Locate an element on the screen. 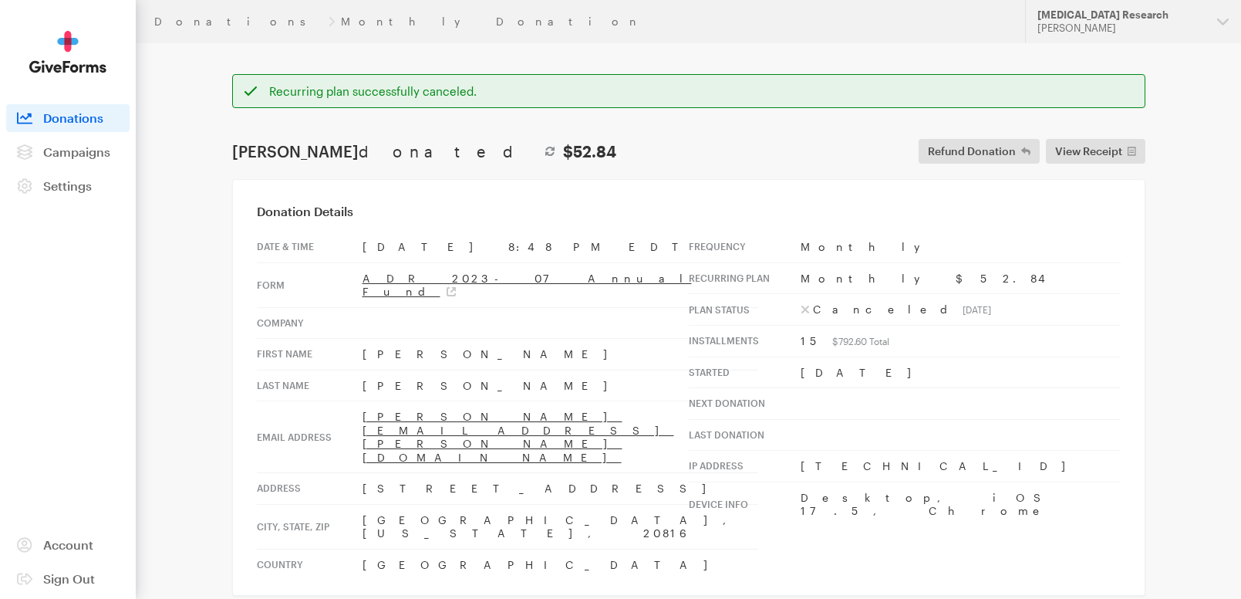 The image size is (1241, 599). strong: $52.84 is located at coordinates (589, 151).